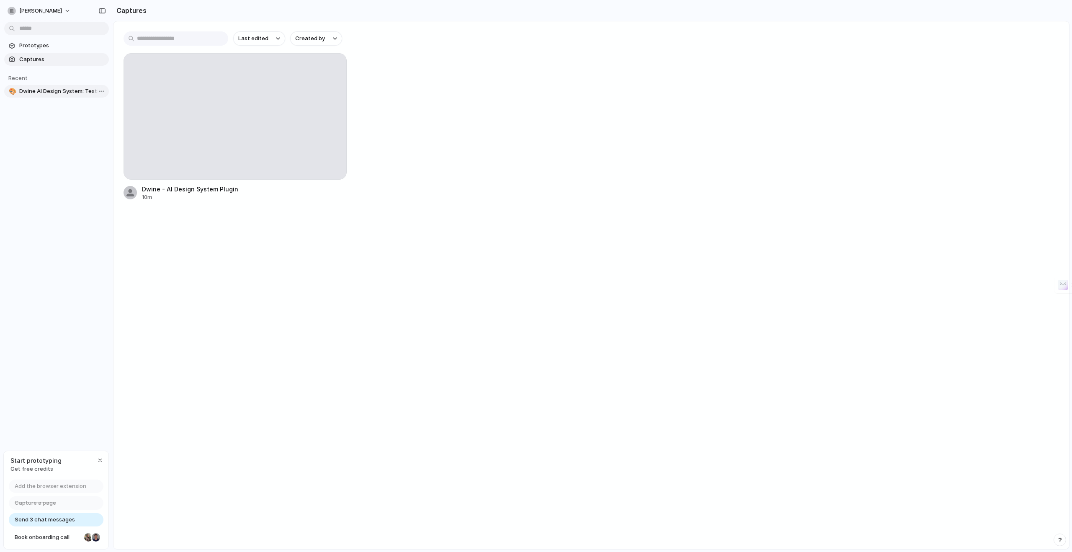 The width and height of the screenshot is (1072, 552). Describe the element at coordinates (310, 39) in the screenshot. I see `span: Created by` at that location.